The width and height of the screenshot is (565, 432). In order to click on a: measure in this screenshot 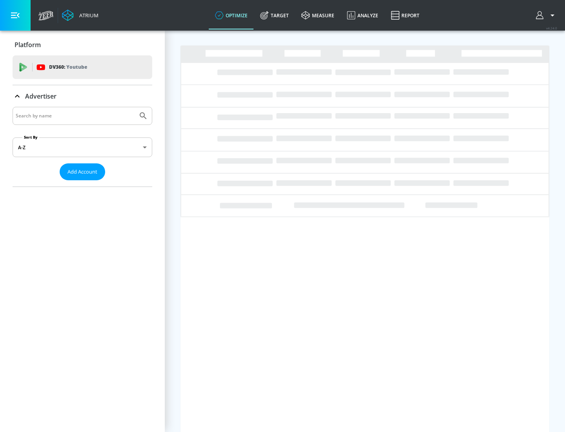, I will do `click(318, 15)`.